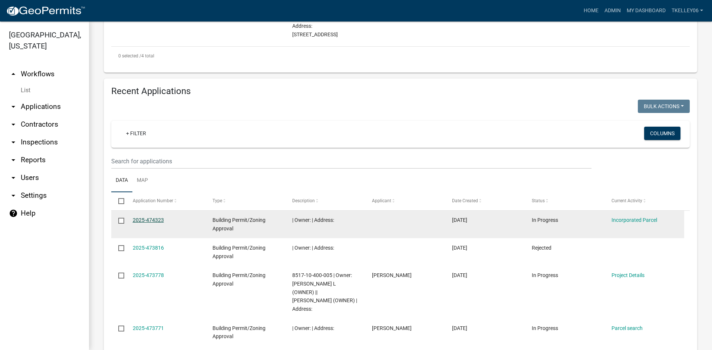 The width and height of the screenshot is (712, 350). What do you see at coordinates (687, 11) in the screenshot?
I see `a: Tkelley06` at bounding box center [687, 11].